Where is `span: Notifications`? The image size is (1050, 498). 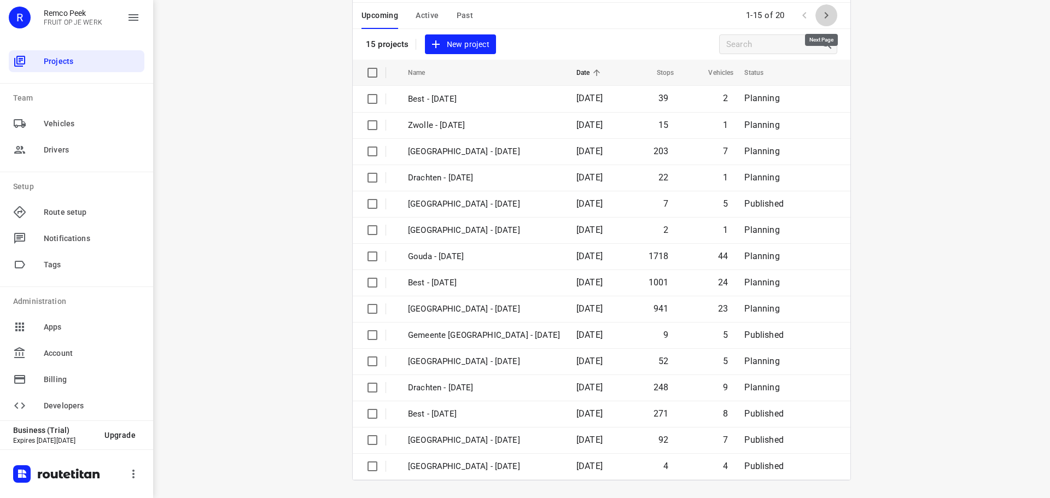
span: Notifications is located at coordinates (92, 238).